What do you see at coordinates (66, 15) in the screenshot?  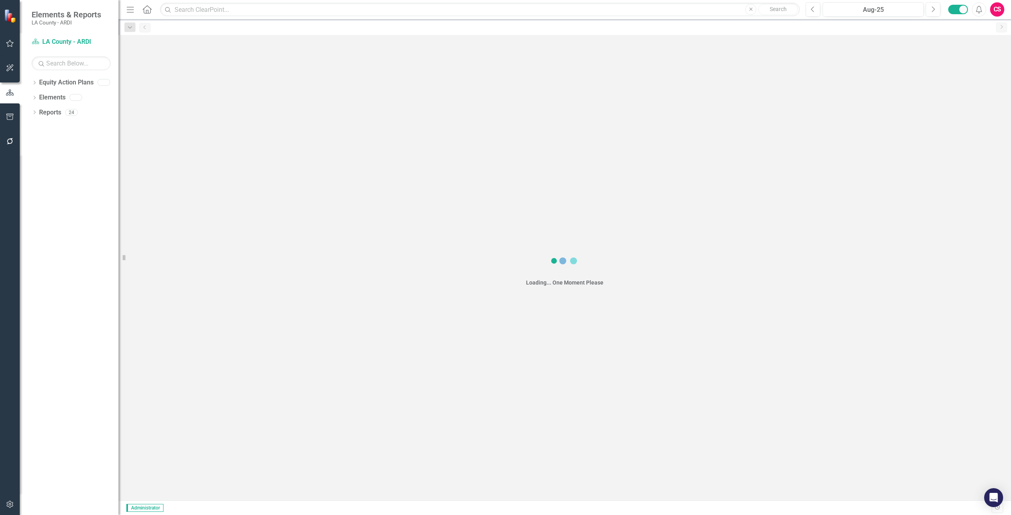 I see `span: Elements & Reports` at bounding box center [66, 15].